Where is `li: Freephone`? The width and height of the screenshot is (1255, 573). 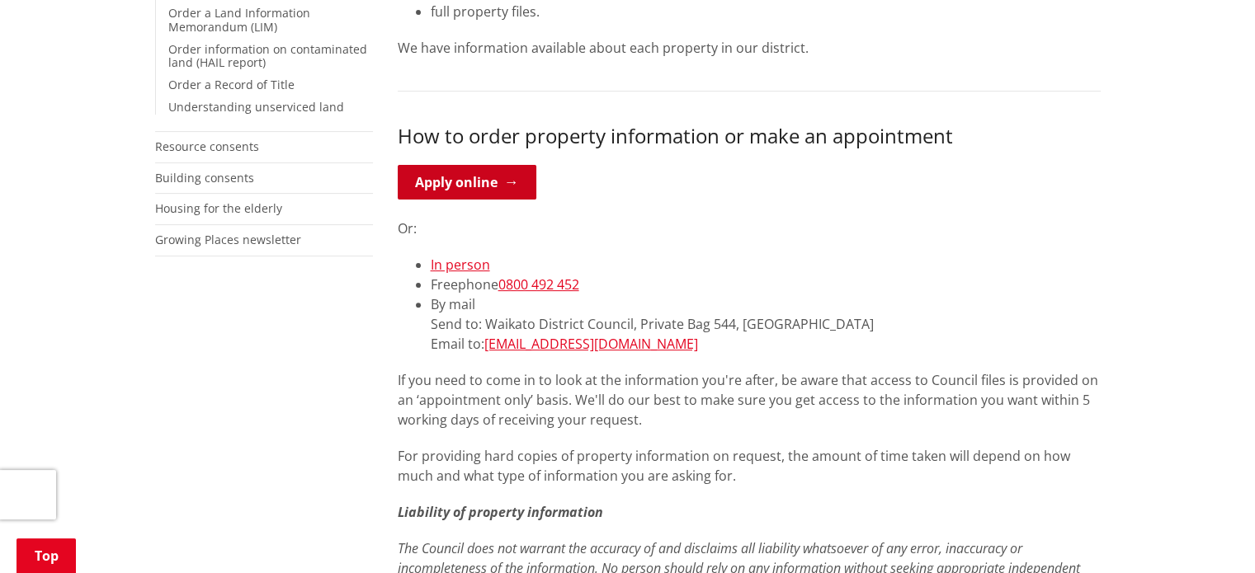
li: Freephone is located at coordinates (766, 285).